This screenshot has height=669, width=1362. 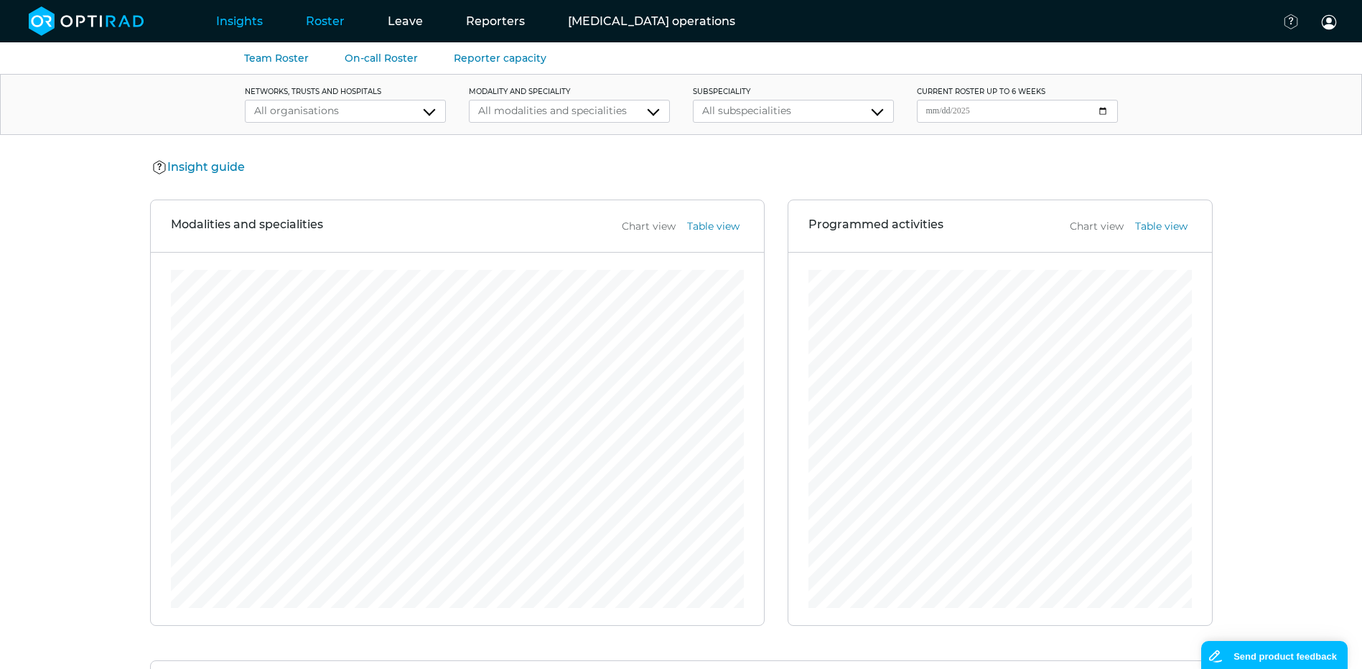 What do you see at coordinates (381, 58) in the screenshot?
I see `a: On-call Roster` at bounding box center [381, 58].